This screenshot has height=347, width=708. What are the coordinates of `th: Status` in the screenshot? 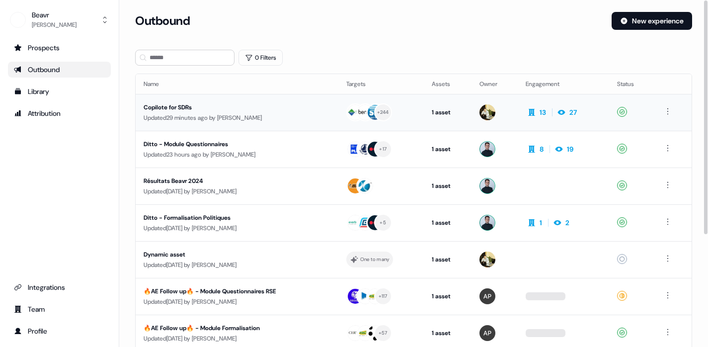 It's located at (632, 84).